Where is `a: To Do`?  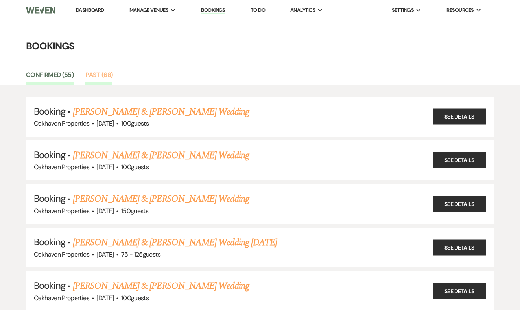 a: To Do is located at coordinates (257, 10).